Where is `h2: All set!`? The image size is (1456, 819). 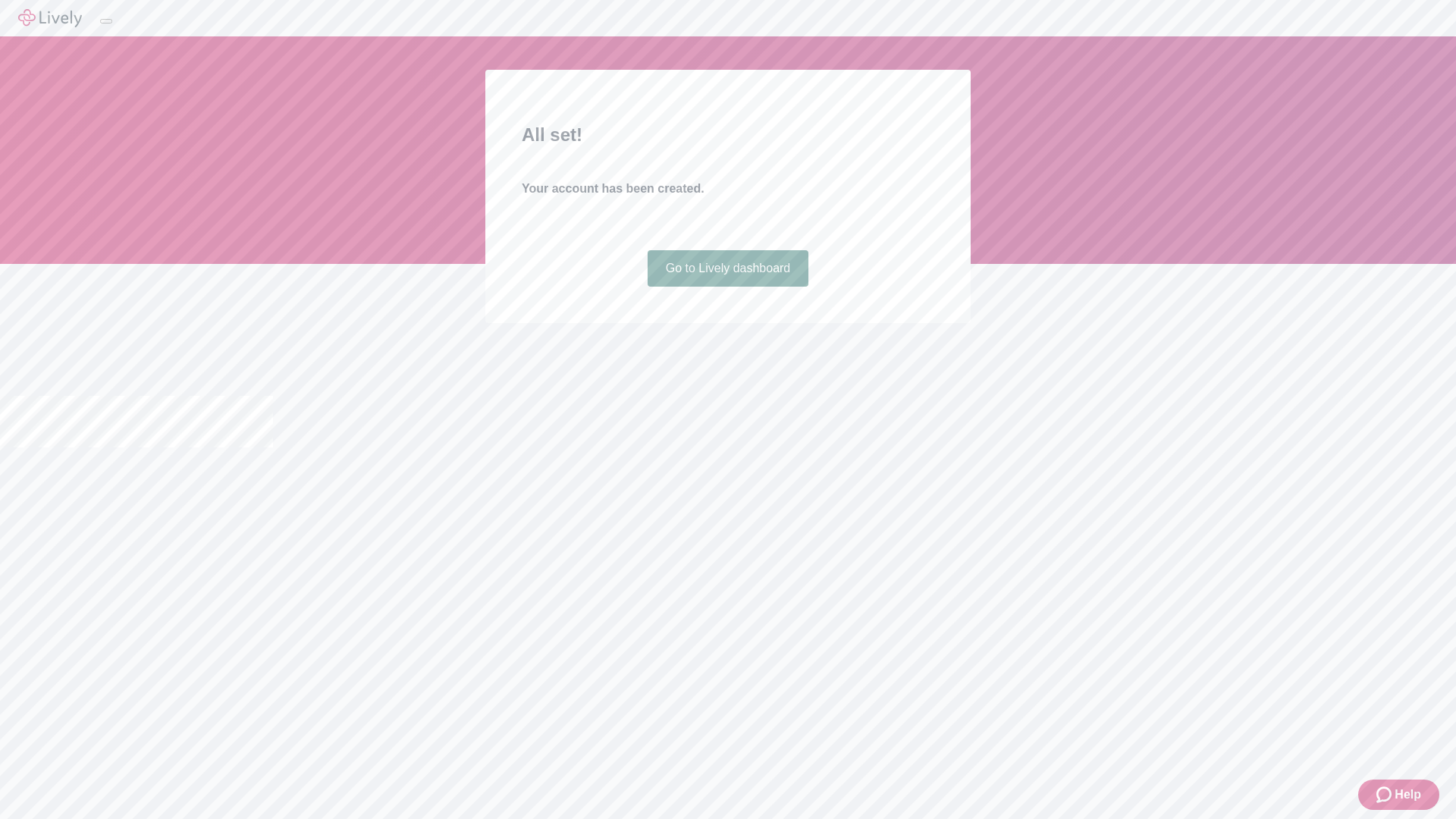
h2: All set! is located at coordinates (728, 135).